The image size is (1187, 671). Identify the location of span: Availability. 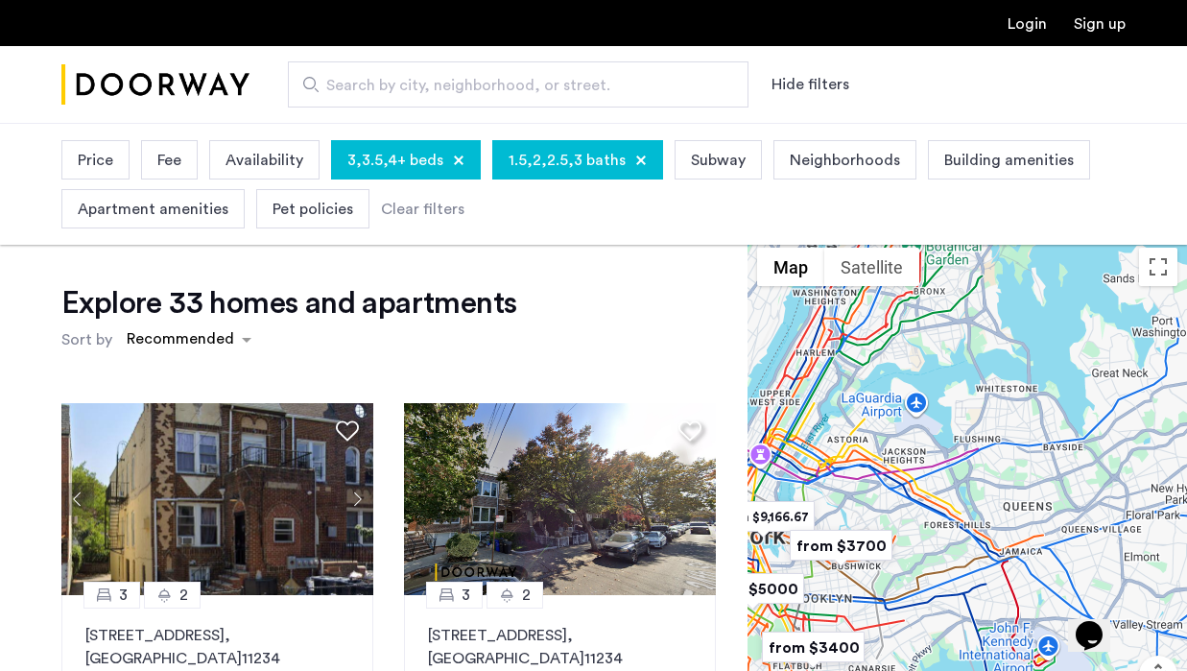
(264, 160).